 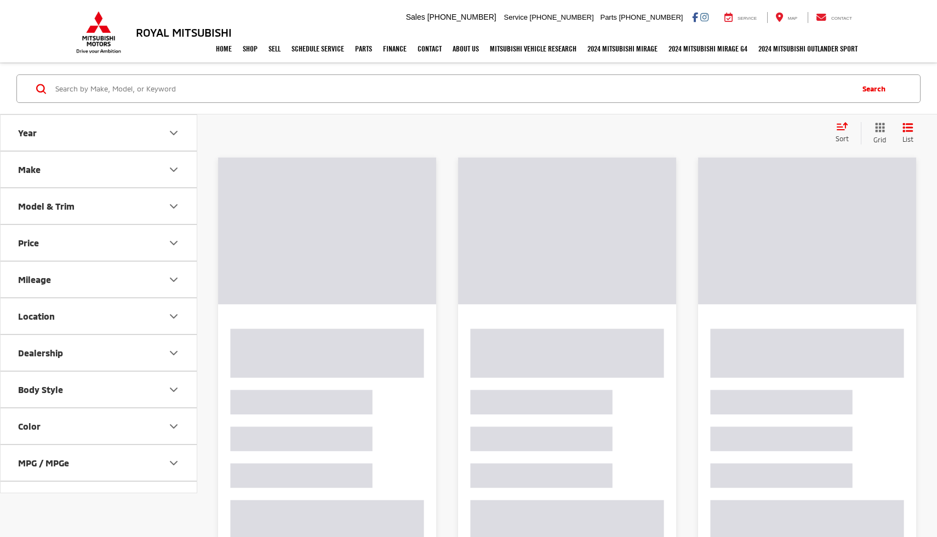 What do you see at coordinates (740, 18) in the screenshot?
I see `a: Service` at bounding box center [740, 18].